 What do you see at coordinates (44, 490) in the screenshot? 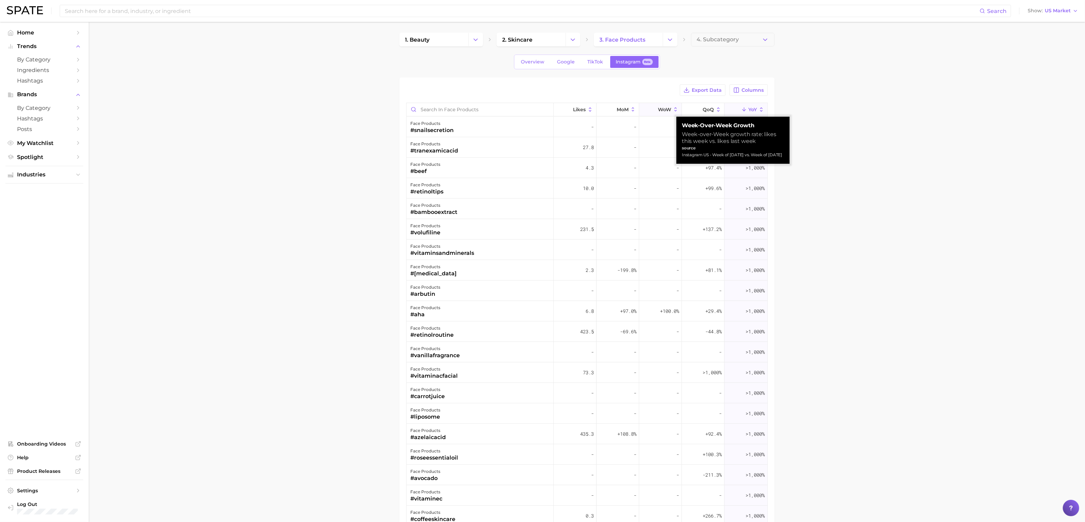
I see `a: Settings` at bounding box center [44, 490].